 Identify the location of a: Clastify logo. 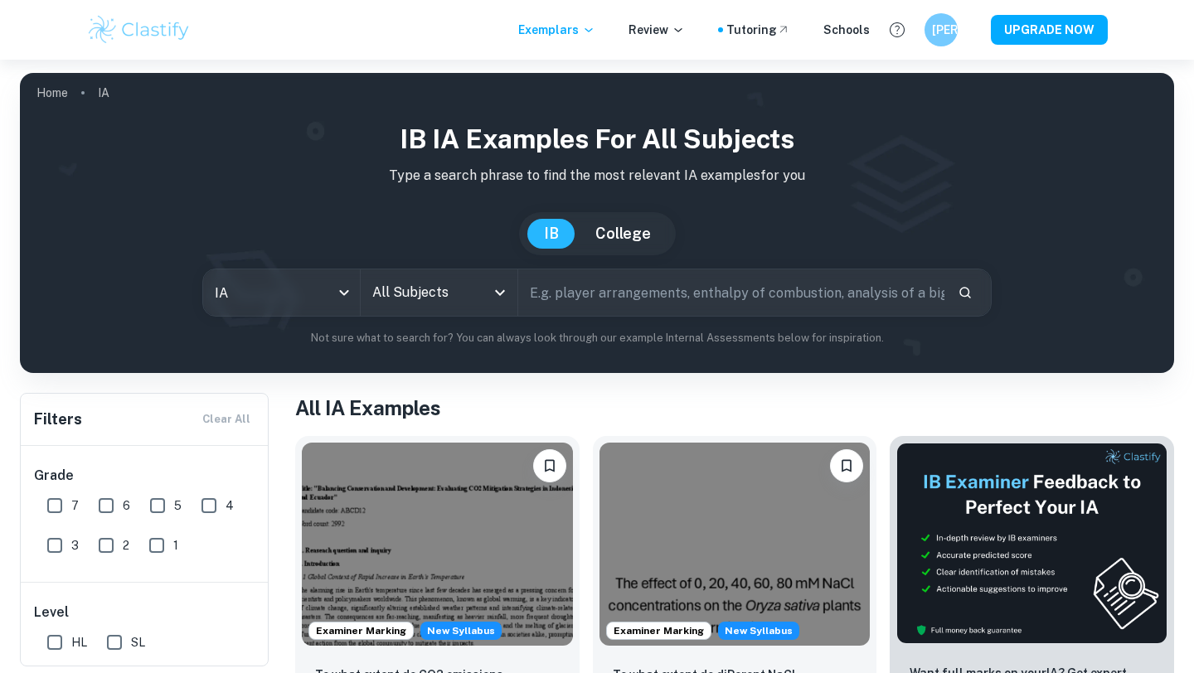
(138, 30).